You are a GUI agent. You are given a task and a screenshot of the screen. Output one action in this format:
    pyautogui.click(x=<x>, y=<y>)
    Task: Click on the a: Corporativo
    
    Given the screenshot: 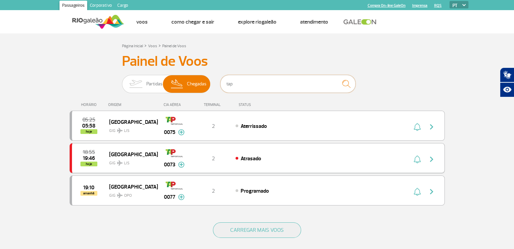 What is the action you would take?
    pyautogui.click(x=101, y=6)
    